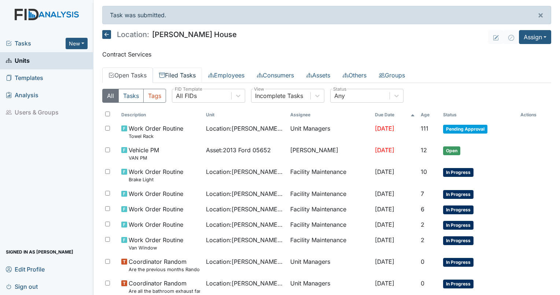 The width and height of the screenshot is (560, 295). What do you see at coordinates (186, 96) in the screenshot?
I see `div: All FIDs` at bounding box center [186, 96].